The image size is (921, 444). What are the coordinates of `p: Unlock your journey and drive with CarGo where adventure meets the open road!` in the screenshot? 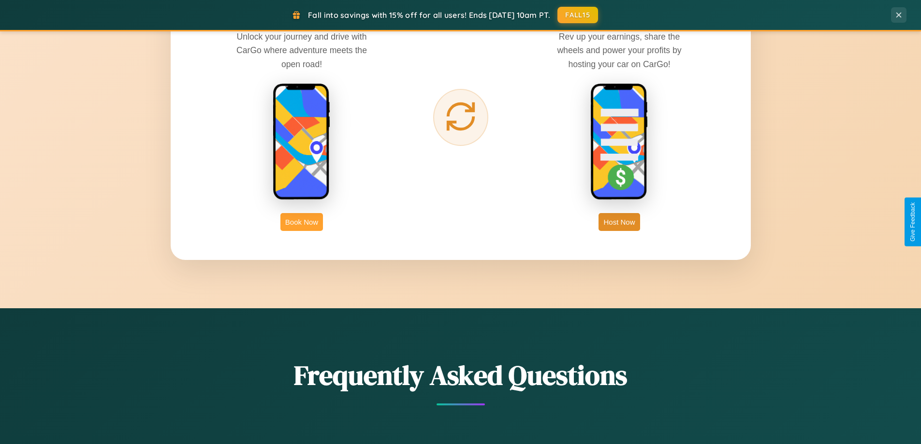 It's located at (302, 50).